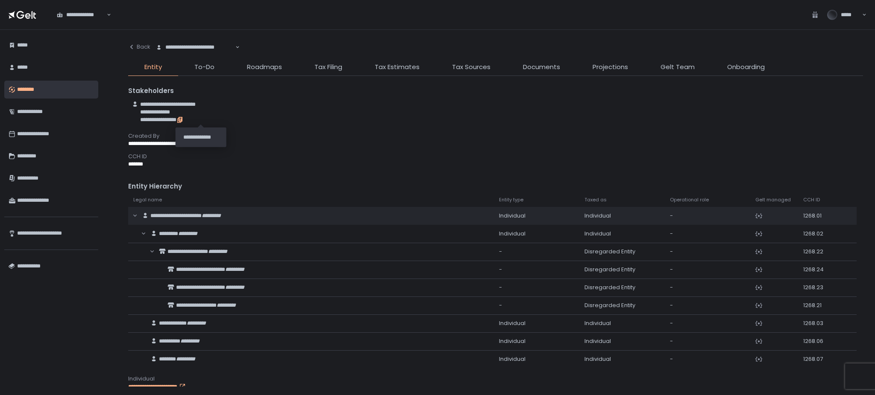  What do you see at coordinates (153, 67) in the screenshot?
I see `span: Entity` at bounding box center [153, 67].